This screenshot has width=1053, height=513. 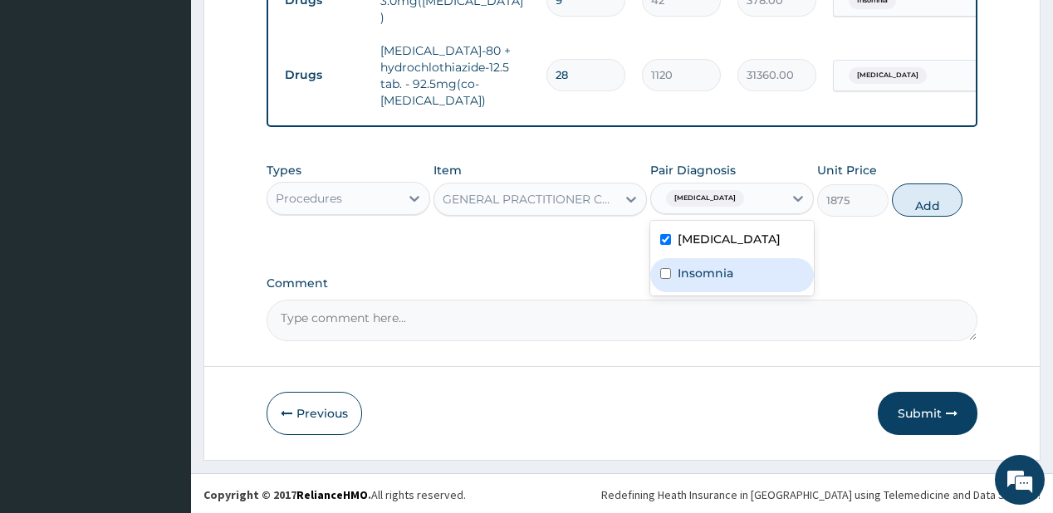 What do you see at coordinates (705, 273) in the screenshot?
I see `label: Insomnia` at bounding box center [705, 273].